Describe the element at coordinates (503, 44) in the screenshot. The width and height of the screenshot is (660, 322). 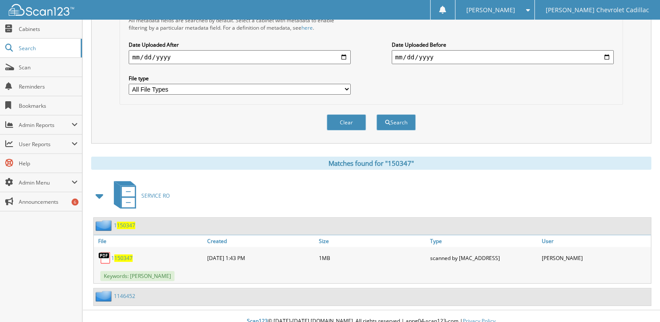
I see `label: Date Uploaded Before` at that location.